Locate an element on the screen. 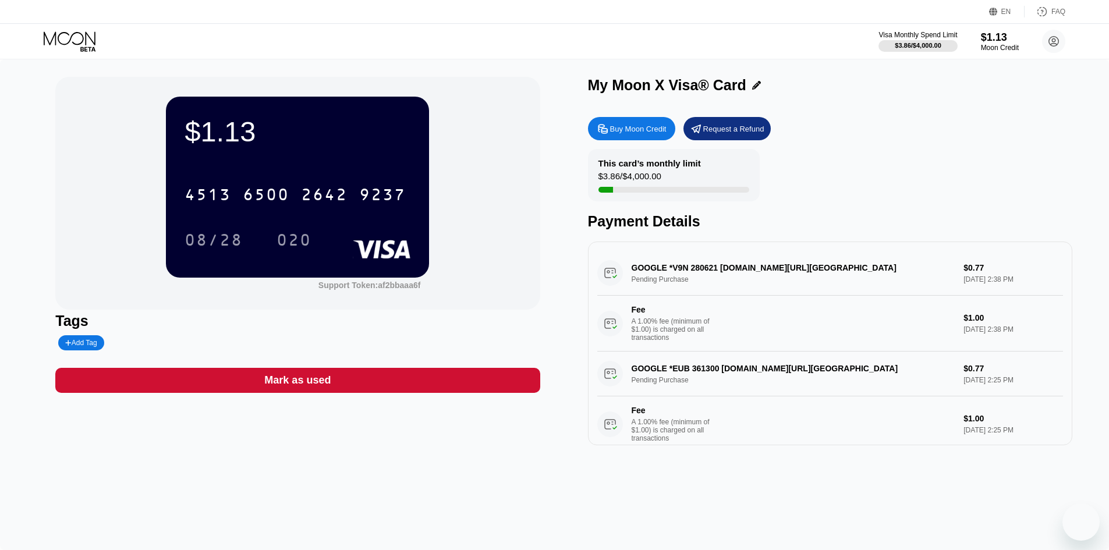 The image size is (1109, 550). div: This card’s monthly limit is located at coordinates (650, 163).